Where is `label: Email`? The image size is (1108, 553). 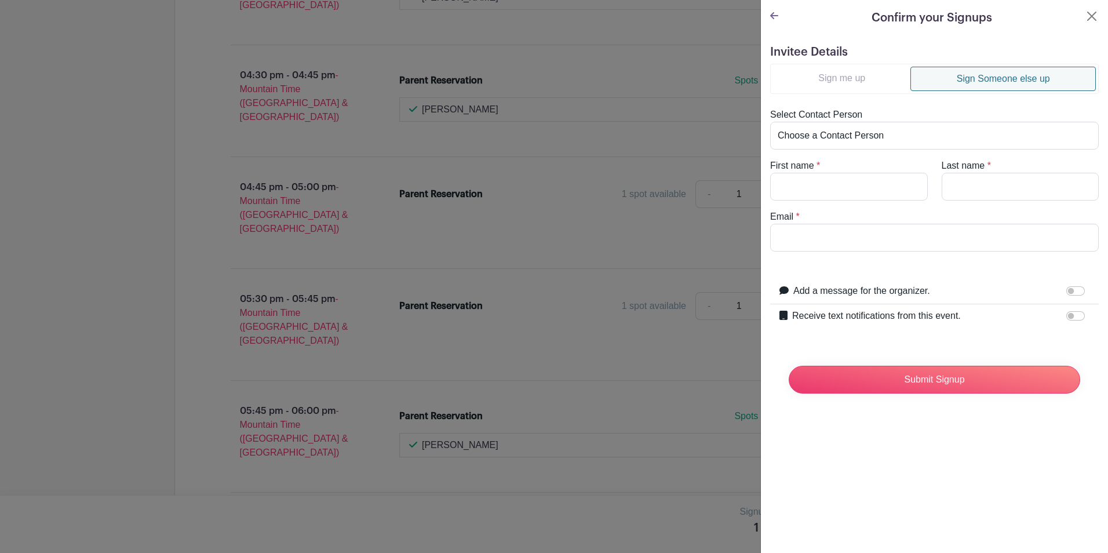
label: Email is located at coordinates (782, 217).